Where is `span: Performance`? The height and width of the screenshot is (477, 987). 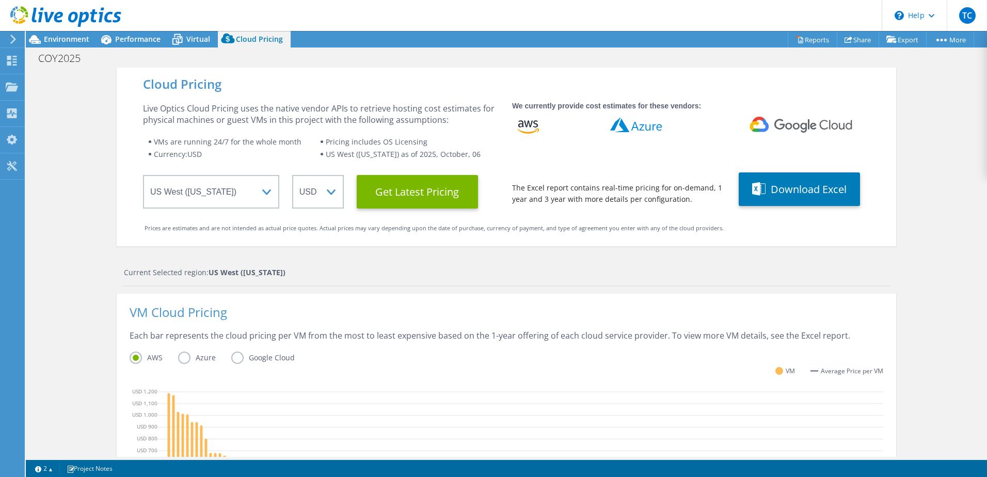
span: Performance is located at coordinates (138, 39).